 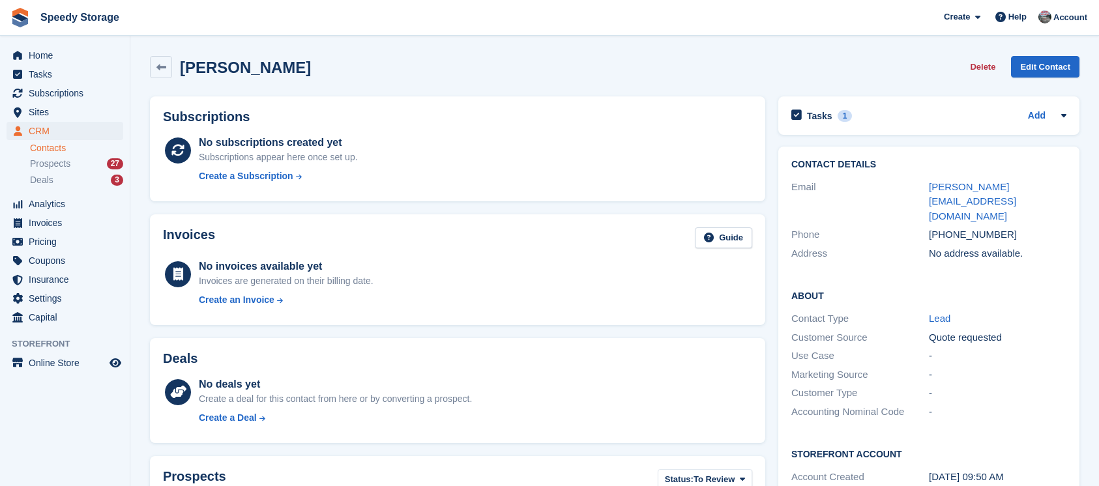 What do you see at coordinates (457, 117) in the screenshot?
I see `h2: Subscriptions` at bounding box center [457, 117].